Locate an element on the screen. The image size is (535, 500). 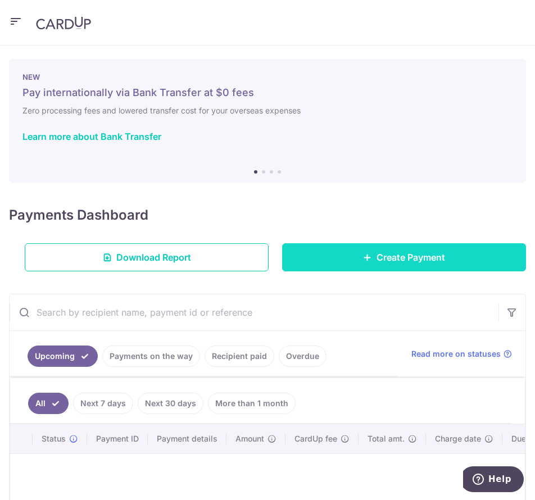
a: All is located at coordinates (48, 404).